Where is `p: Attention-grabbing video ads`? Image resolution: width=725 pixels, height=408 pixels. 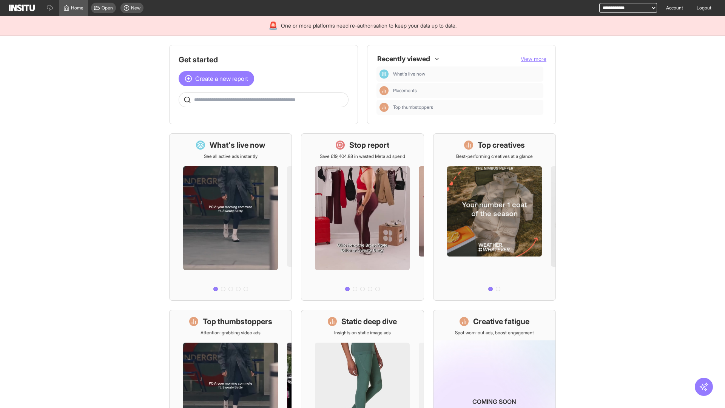 p: Attention-grabbing video ads is located at coordinates (230, 333).